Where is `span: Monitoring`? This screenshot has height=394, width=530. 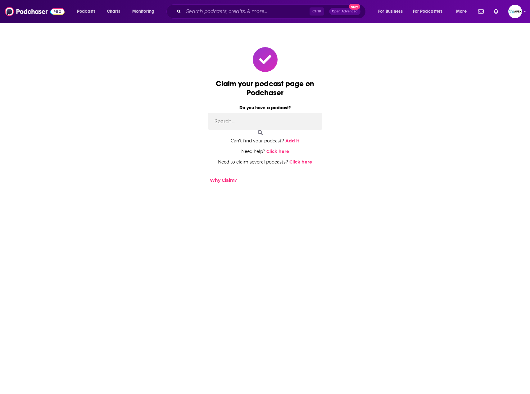
span: Monitoring is located at coordinates (143, 11).